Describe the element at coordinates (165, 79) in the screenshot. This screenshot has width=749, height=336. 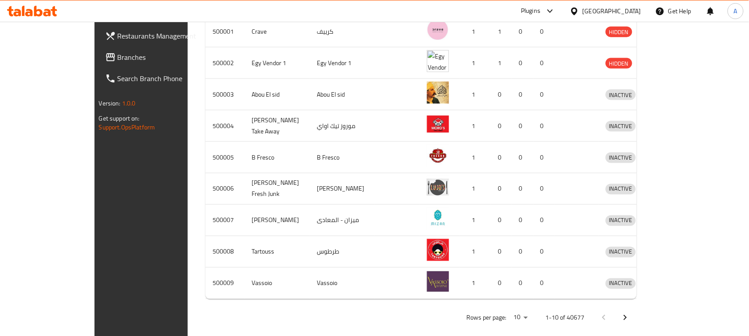
I see `span: Search Branch Phone` at that location.